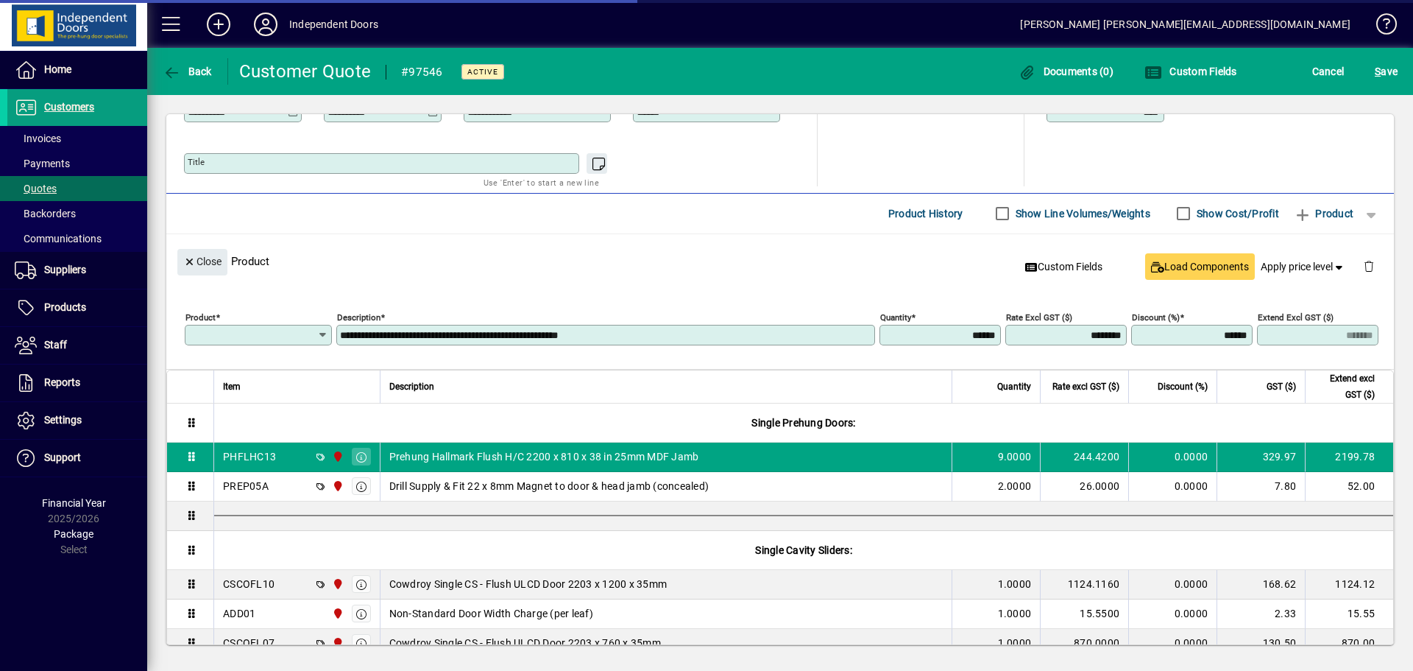 The image size is (1413, 671). I want to click on div: Independent Doors, so click(333, 24).